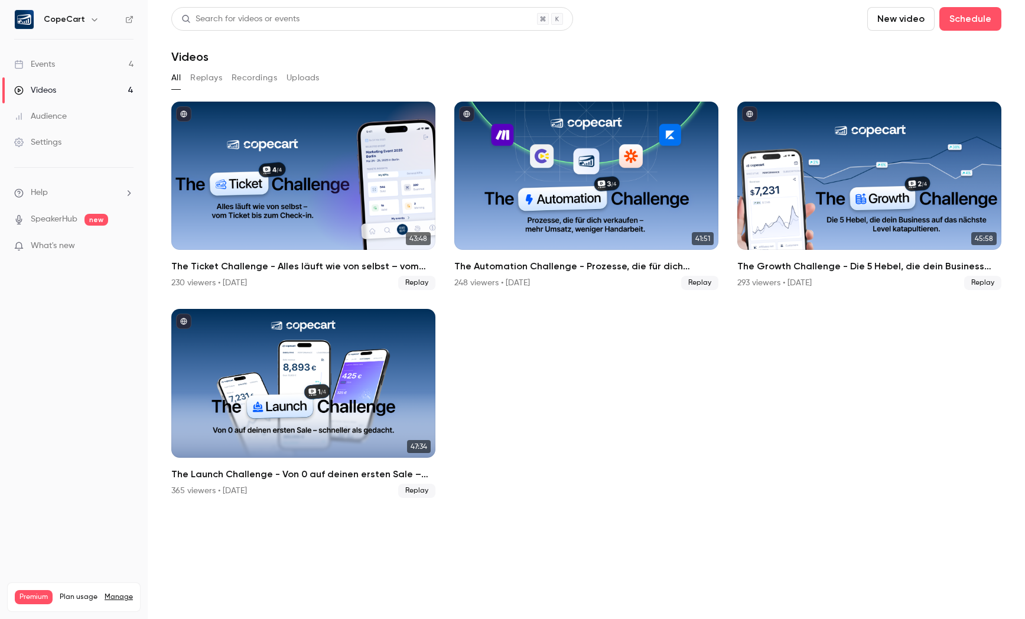 This screenshot has width=1025, height=619. What do you see at coordinates (901, 19) in the screenshot?
I see `button: New video` at bounding box center [901, 19].